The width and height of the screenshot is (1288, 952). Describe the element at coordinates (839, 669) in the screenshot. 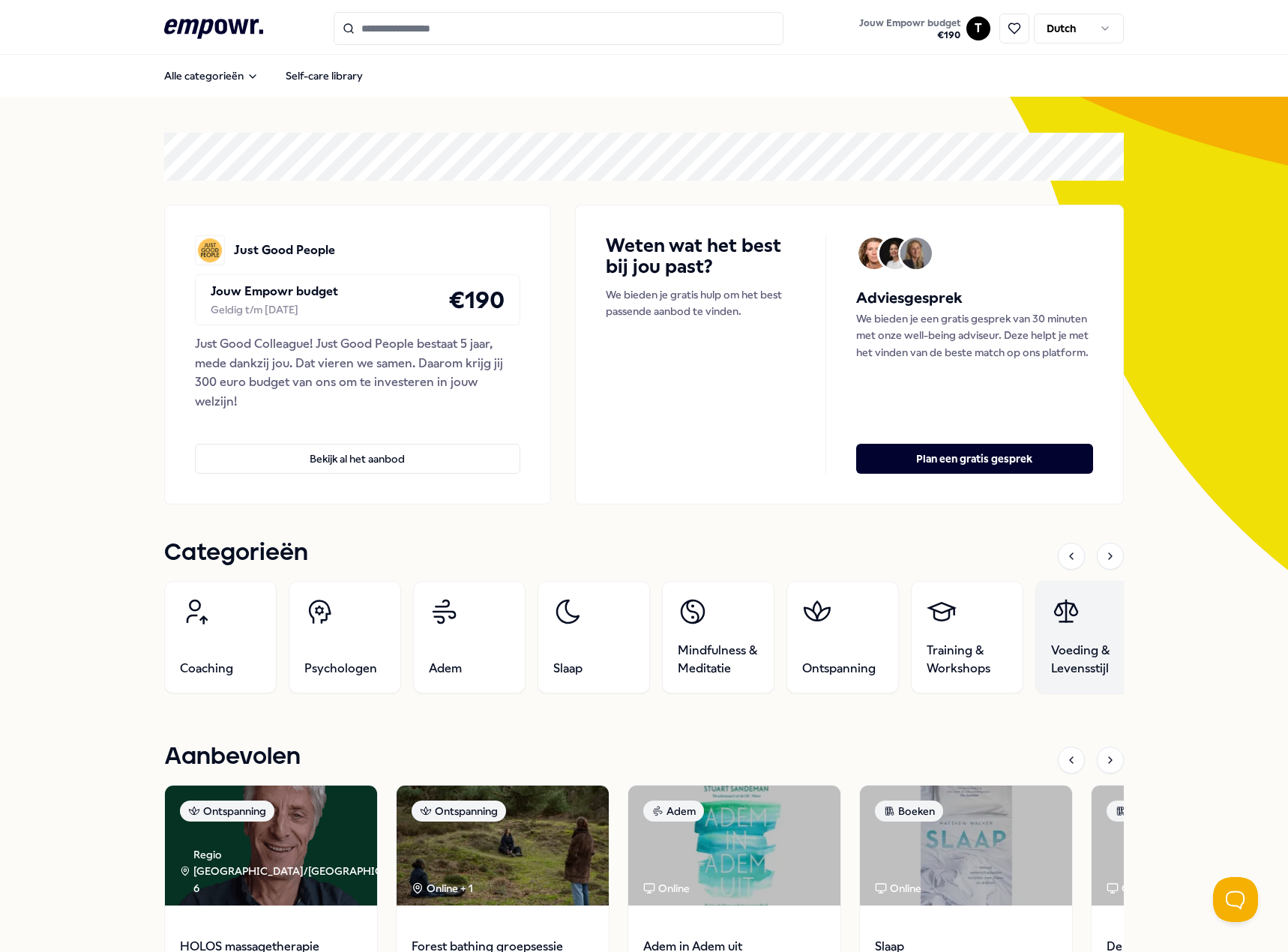

I see `span: Ontspanning` at that location.